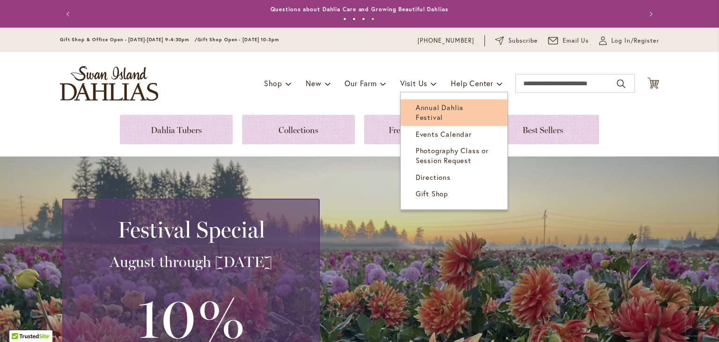  I want to click on span: Gift Shop, so click(432, 193).